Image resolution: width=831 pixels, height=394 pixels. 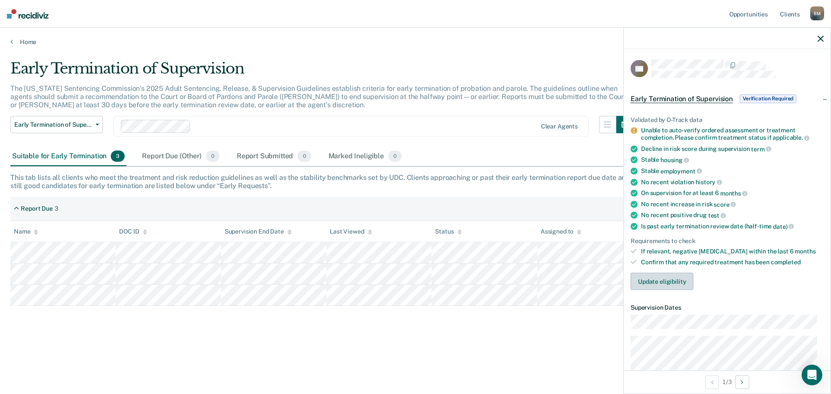 I want to click on div: No recent increase in risk, so click(x=732, y=204).